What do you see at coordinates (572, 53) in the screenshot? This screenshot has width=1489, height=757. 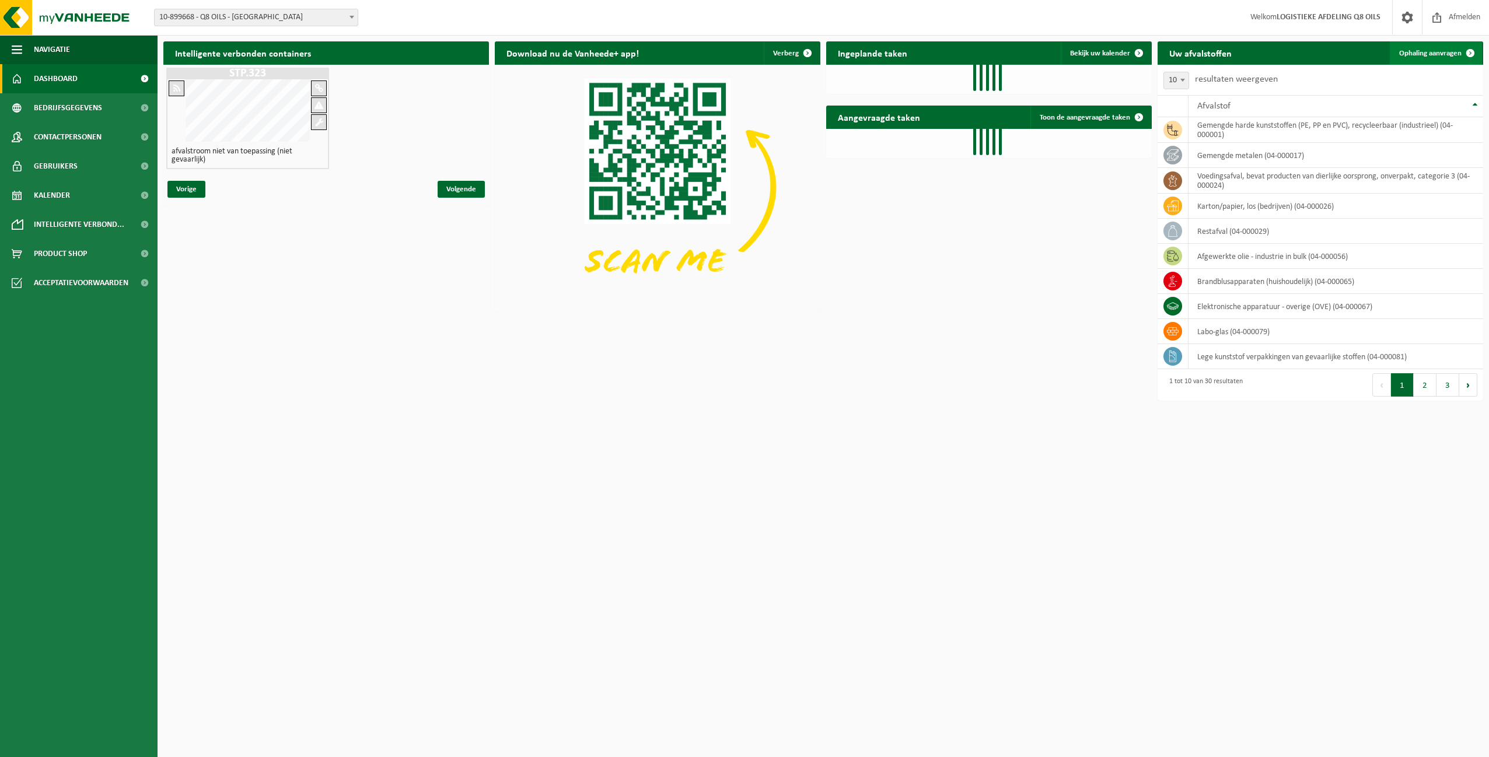 I see `h2: Download nu de Vanheede+ app!` at bounding box center [572, 53].